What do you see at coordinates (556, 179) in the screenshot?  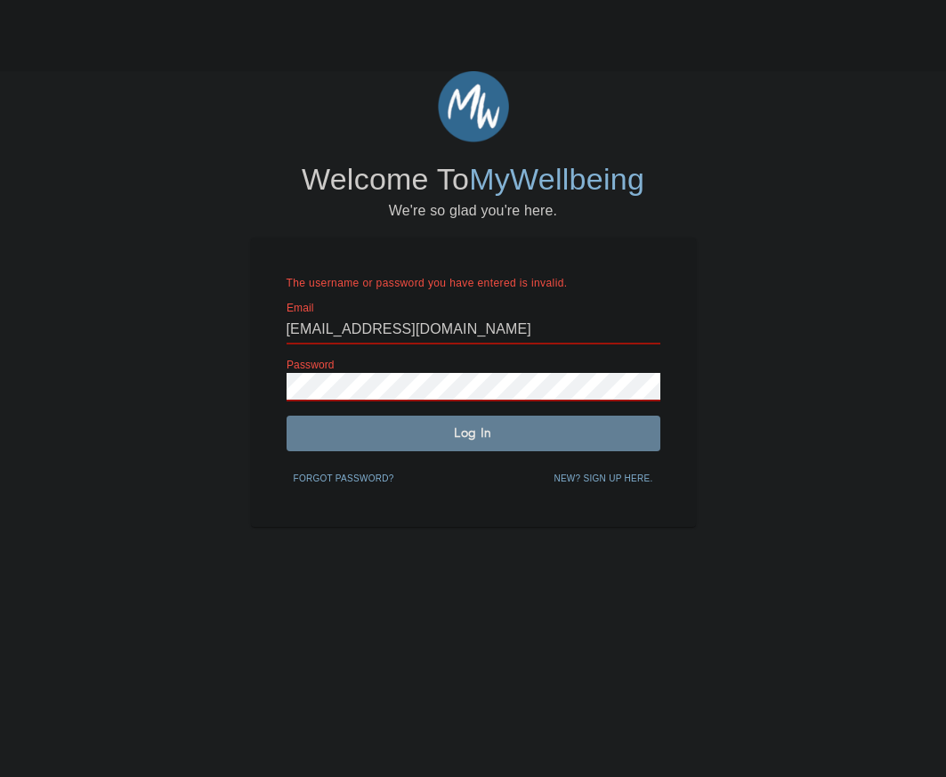 I see `span: MyWellbeing` at bounding box center [556, 179].